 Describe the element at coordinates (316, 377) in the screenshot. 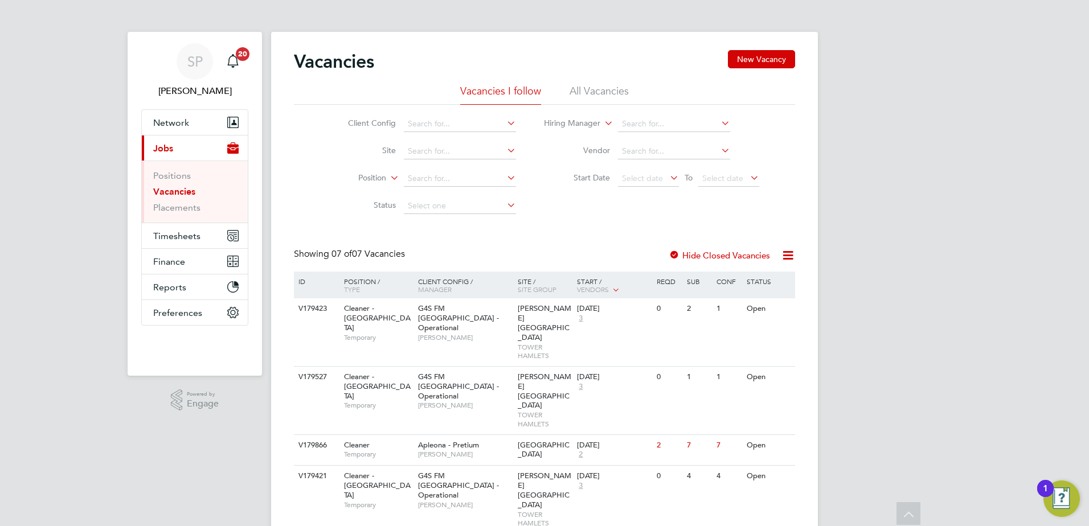

I see `div: V179527` at that location.